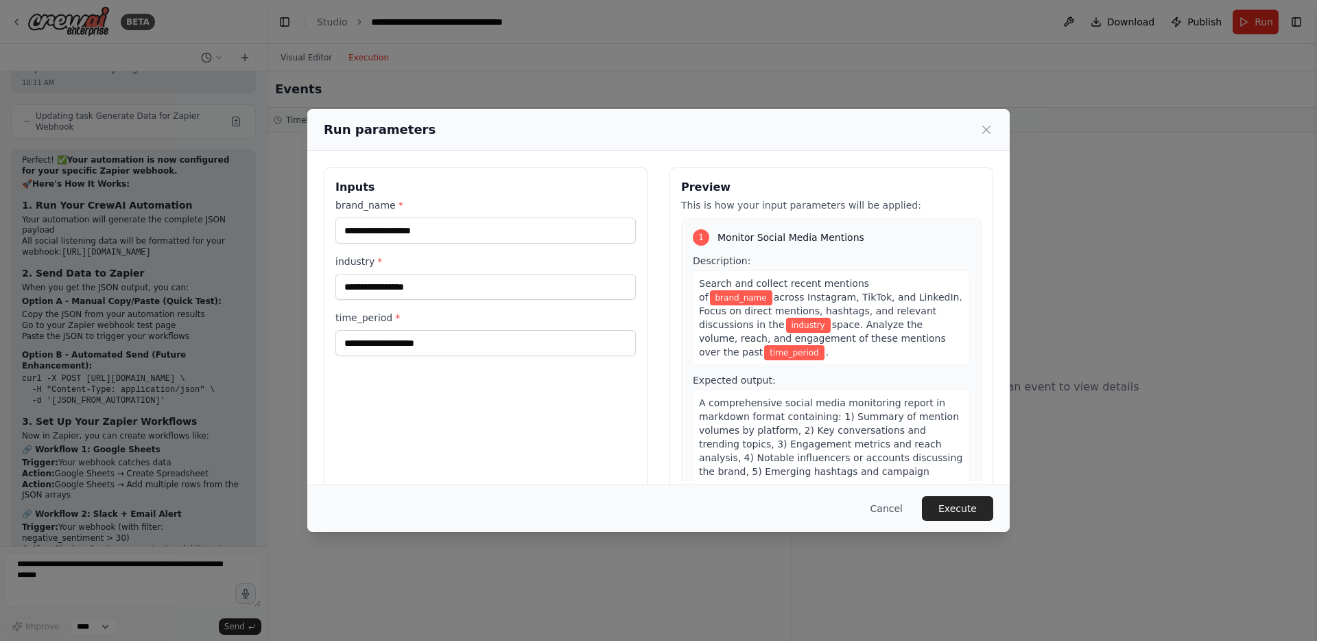 This screenshot has height=641, width=1317. What do you see at coordinates (831, 205) in the screenshot?
I see `p: This is how your input parameters will be applied:` at bounding box center [831, 205].